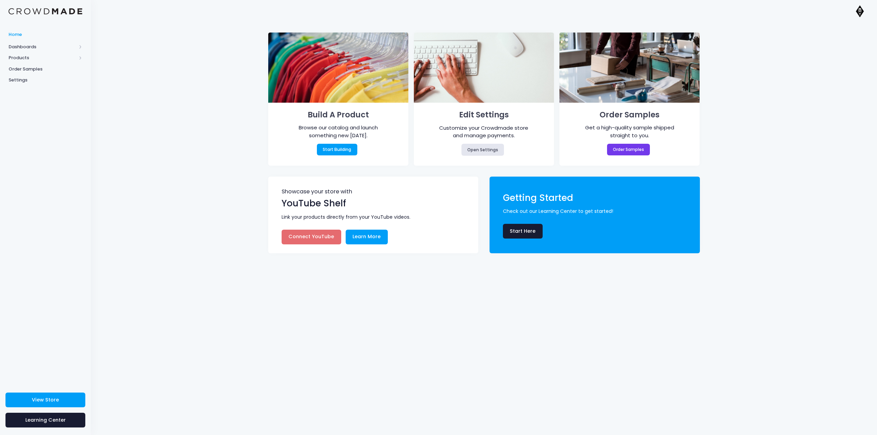 The height and width of the screenshot is (435, 877). I want to click on span: Order Samples, so click(45, 69).